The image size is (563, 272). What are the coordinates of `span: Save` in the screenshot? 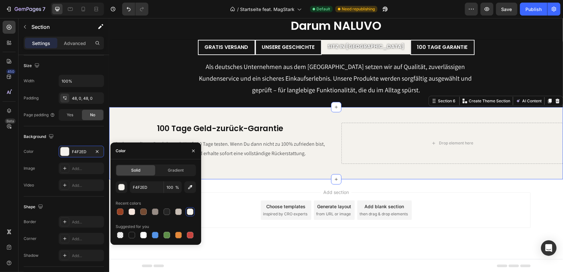 It's located at (507, 9).